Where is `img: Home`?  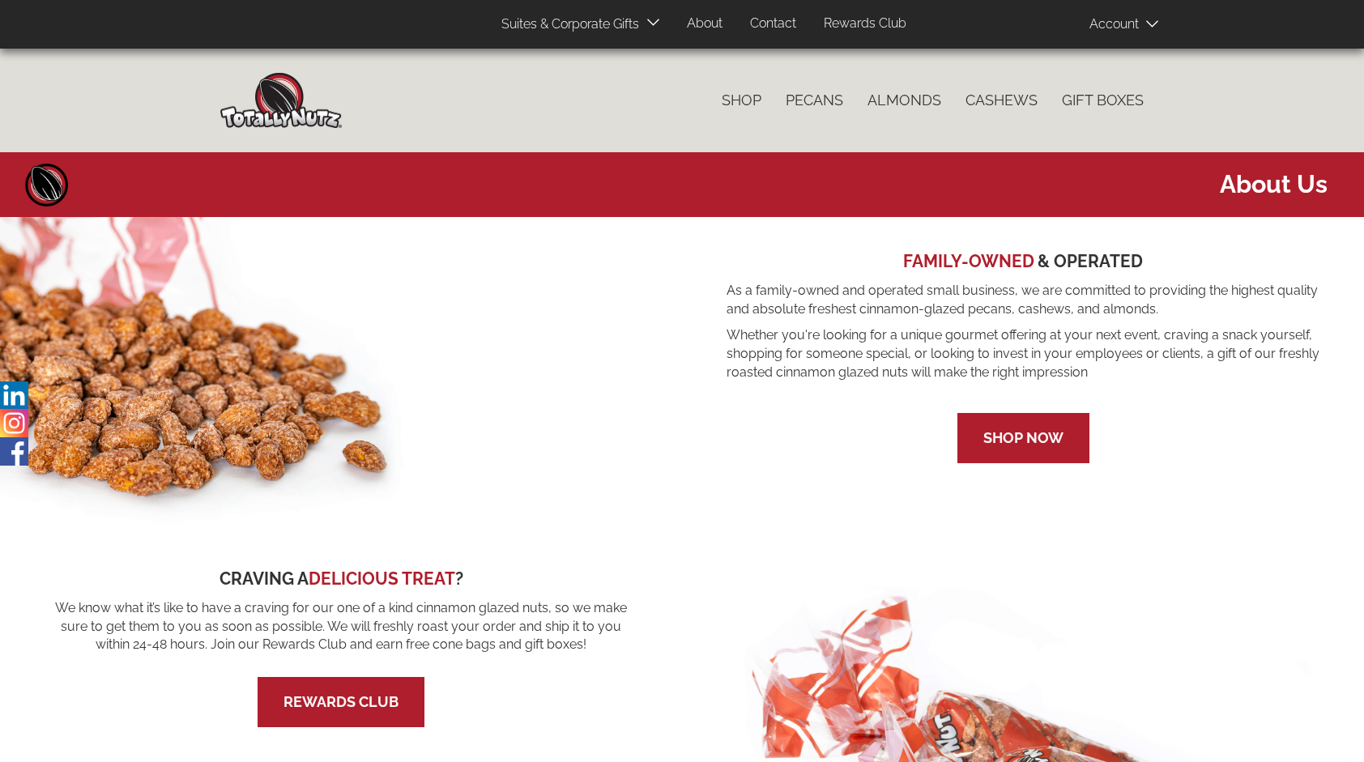 img: Home is located at coordinates (281, 100).